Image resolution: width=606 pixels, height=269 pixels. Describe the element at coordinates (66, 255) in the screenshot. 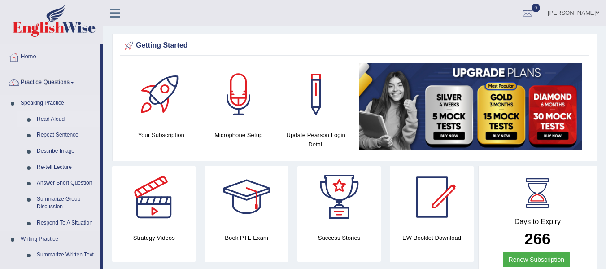

I see `a: Summarize Written Text` at that location.